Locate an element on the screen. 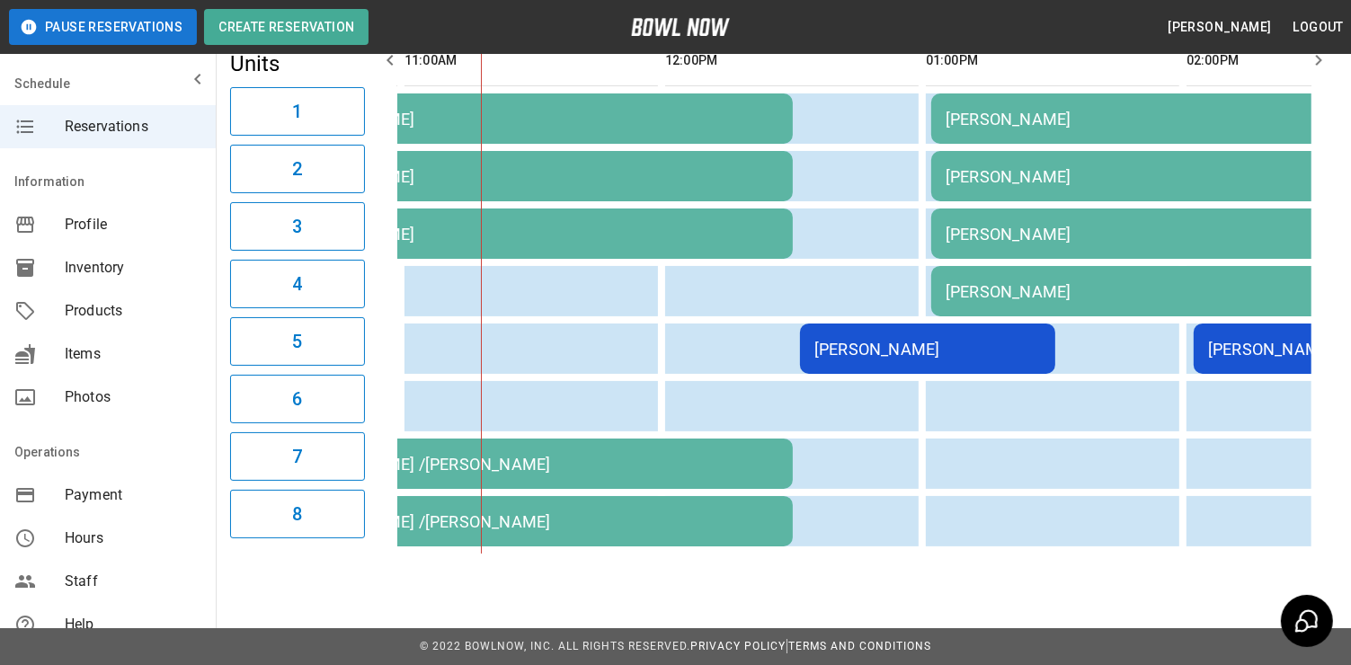  a: Privacy Policy is located at coordinates (738, 646).